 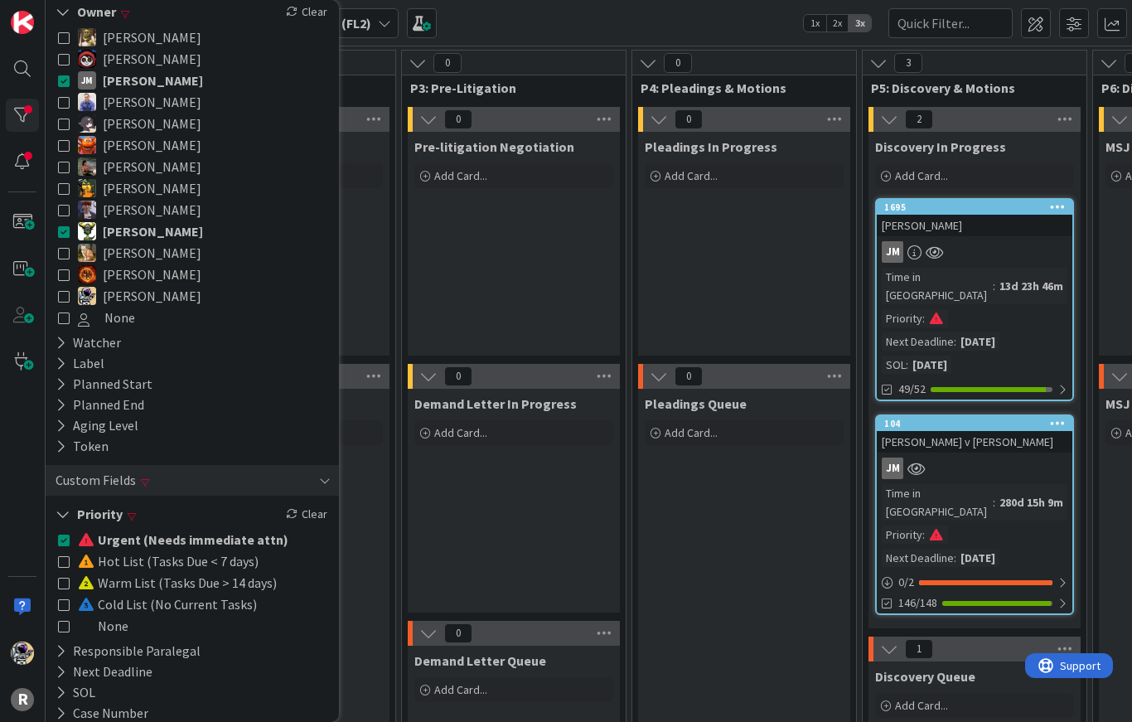 What do you see at coordinates (85, 12) in the screenshot?
I see `div: Owner` at bounding box center [85, 12].